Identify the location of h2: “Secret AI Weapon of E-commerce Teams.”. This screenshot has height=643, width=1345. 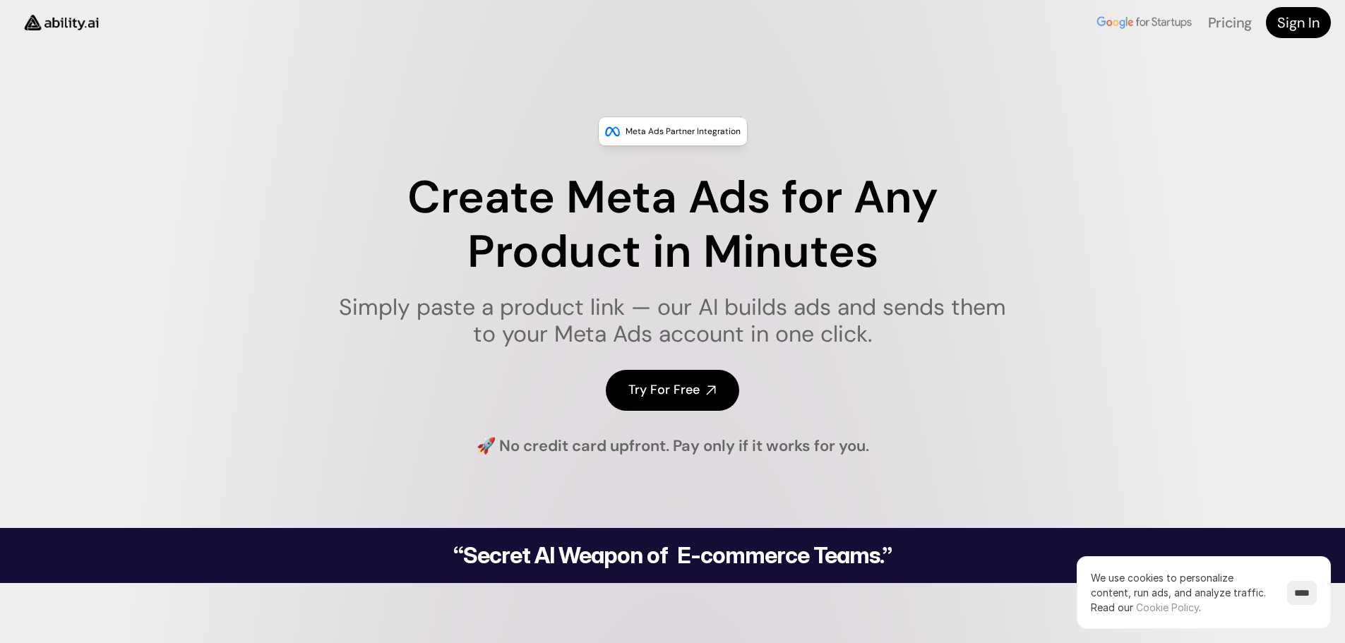
(673, 556).